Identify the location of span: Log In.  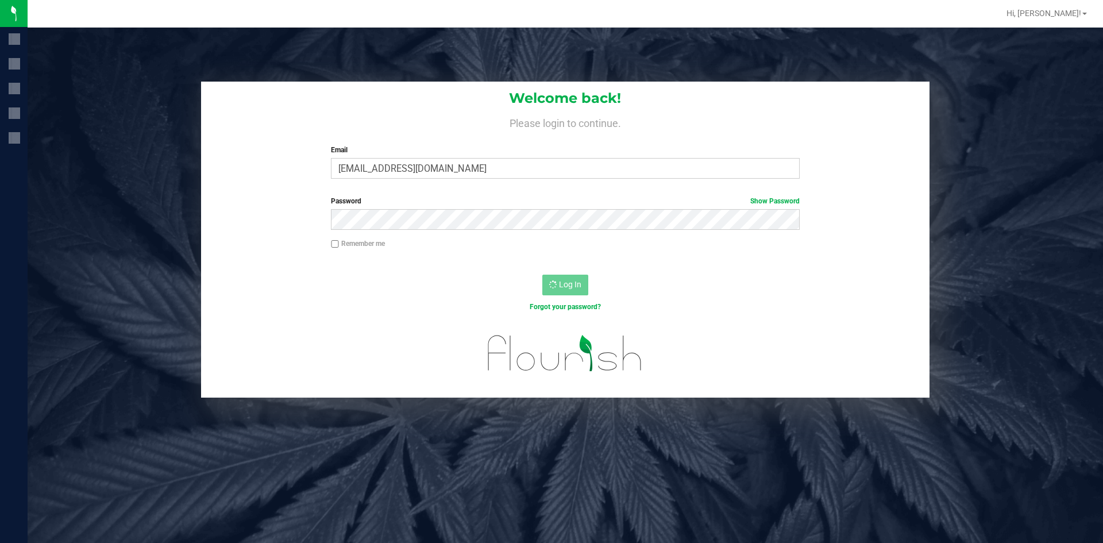
(570, 284).